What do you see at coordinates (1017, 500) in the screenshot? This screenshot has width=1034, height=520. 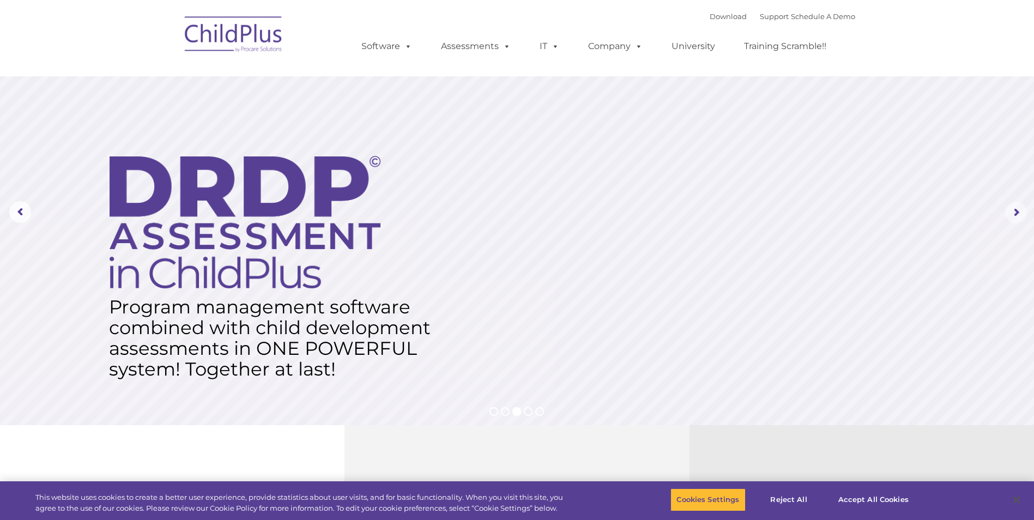 I see `button: Close` at bounding box center [1017, 500].